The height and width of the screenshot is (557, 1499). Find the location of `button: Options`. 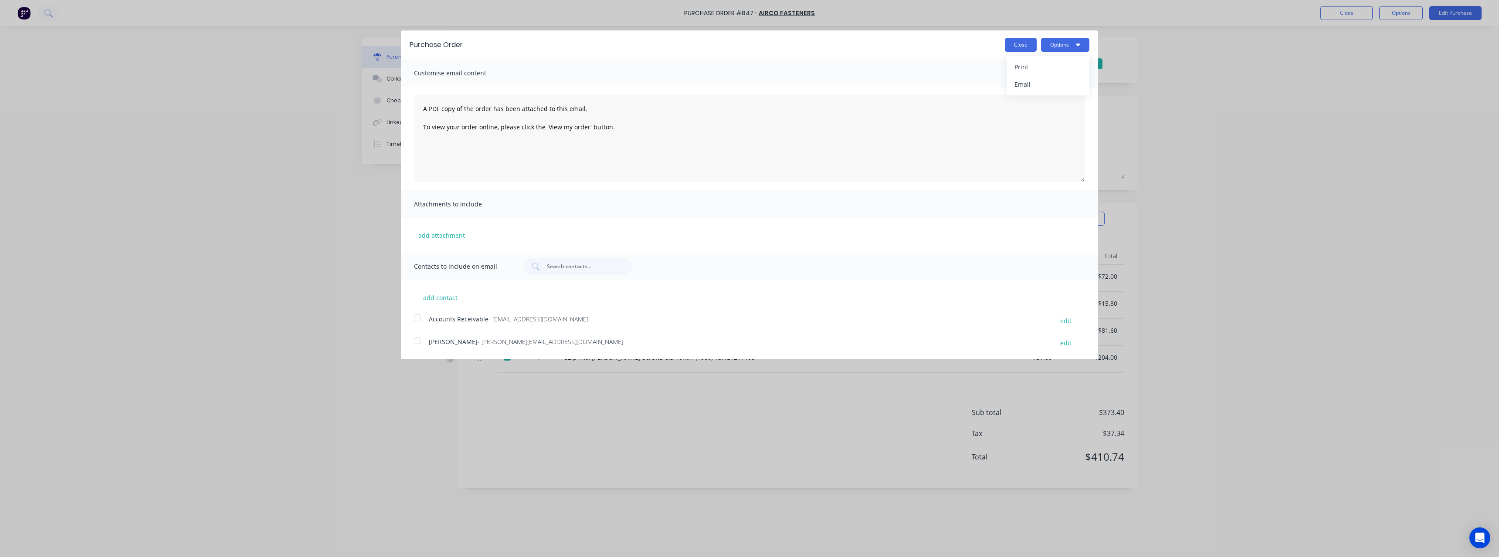

button: Options is located at coordinates (1065, 45).